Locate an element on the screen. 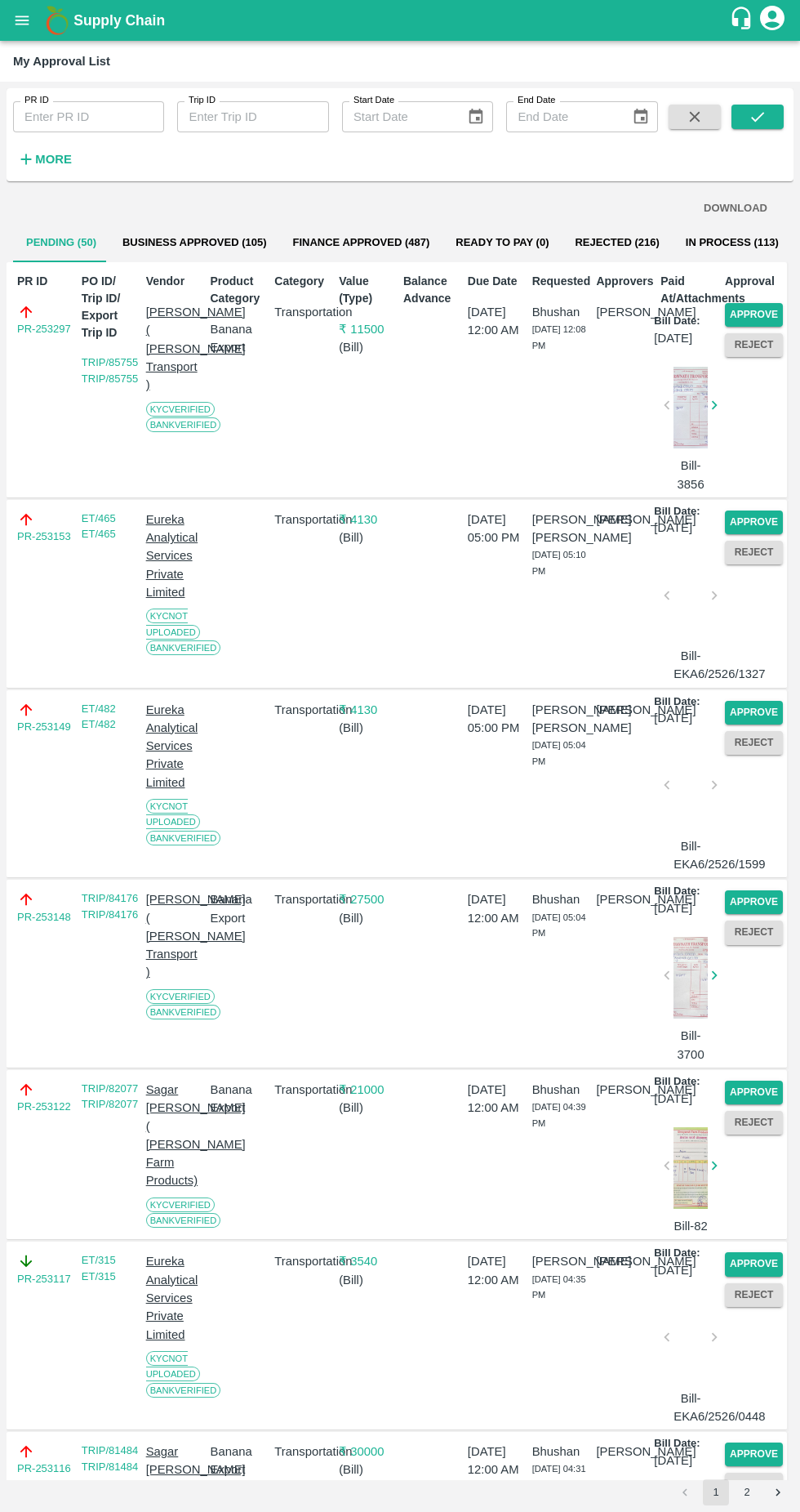 The image size is (800, 1512). img: logo is located at coordinates (57, 20).